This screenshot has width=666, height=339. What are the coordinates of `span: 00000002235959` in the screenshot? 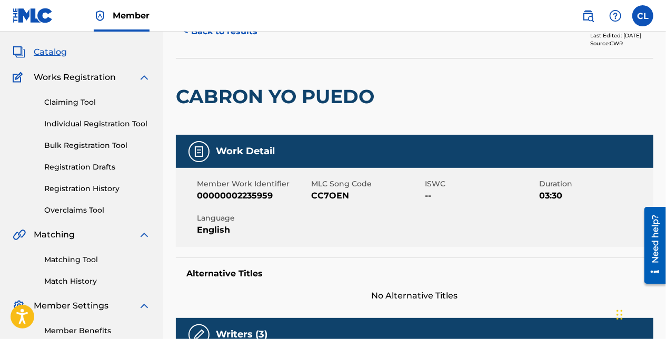 It's located at (253, 196).